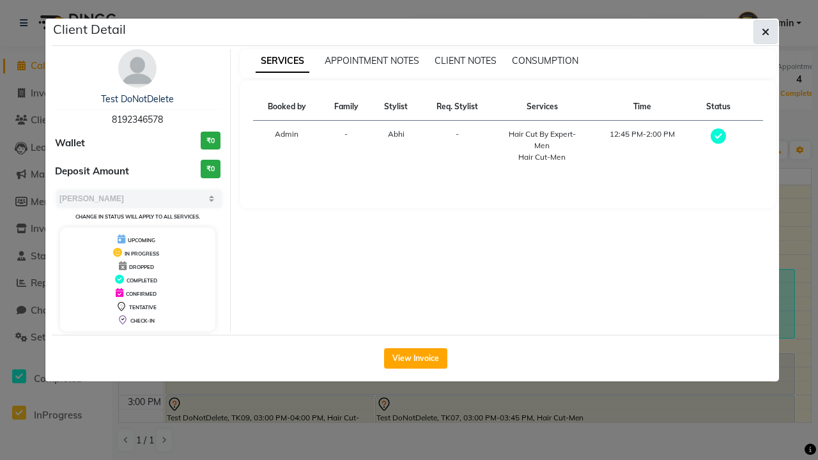 This screenshot has width=818, height=460. What do you see at coordinates (137, 99) in the screenshot?
I see `a: Test DoNotDelete` at bounding box center [137, 99].